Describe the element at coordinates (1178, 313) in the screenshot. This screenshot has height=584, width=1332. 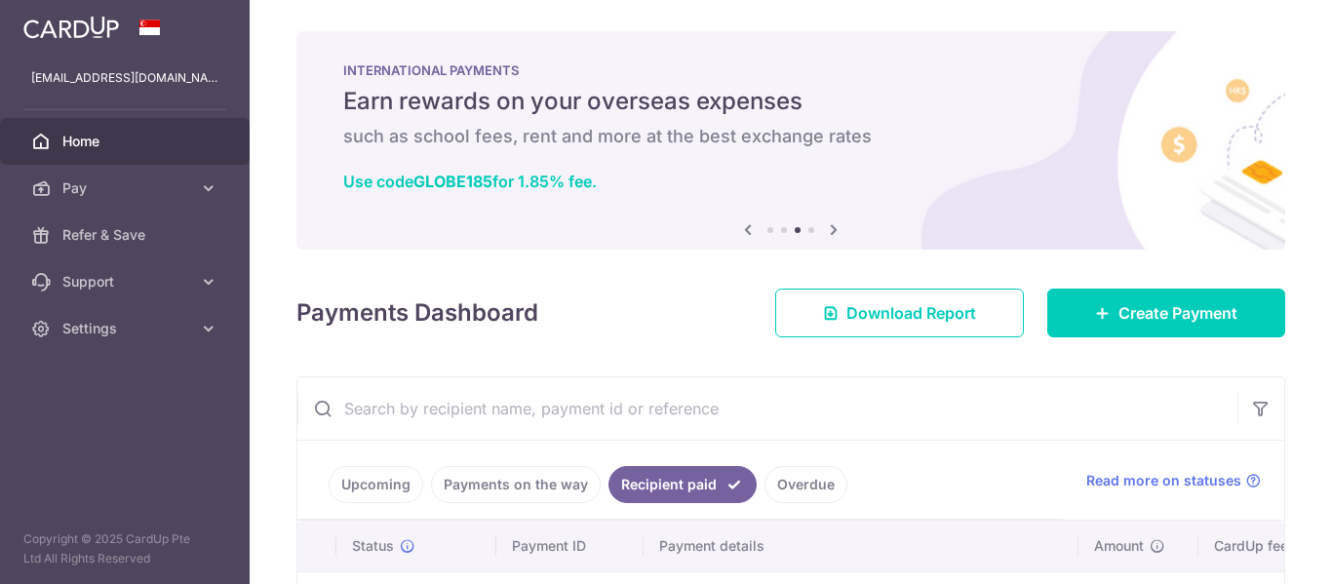
I see `span: Create Payment` at that location.